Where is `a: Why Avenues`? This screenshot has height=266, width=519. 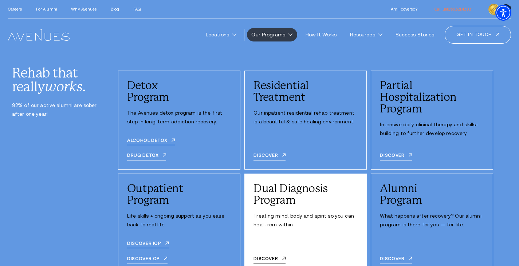 a: Why Avenues is located at coordinates (84, 9).